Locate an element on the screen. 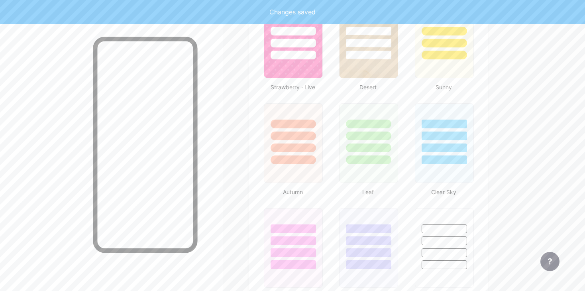  div: Strawberry · Live is located at coordinates (293, 87).